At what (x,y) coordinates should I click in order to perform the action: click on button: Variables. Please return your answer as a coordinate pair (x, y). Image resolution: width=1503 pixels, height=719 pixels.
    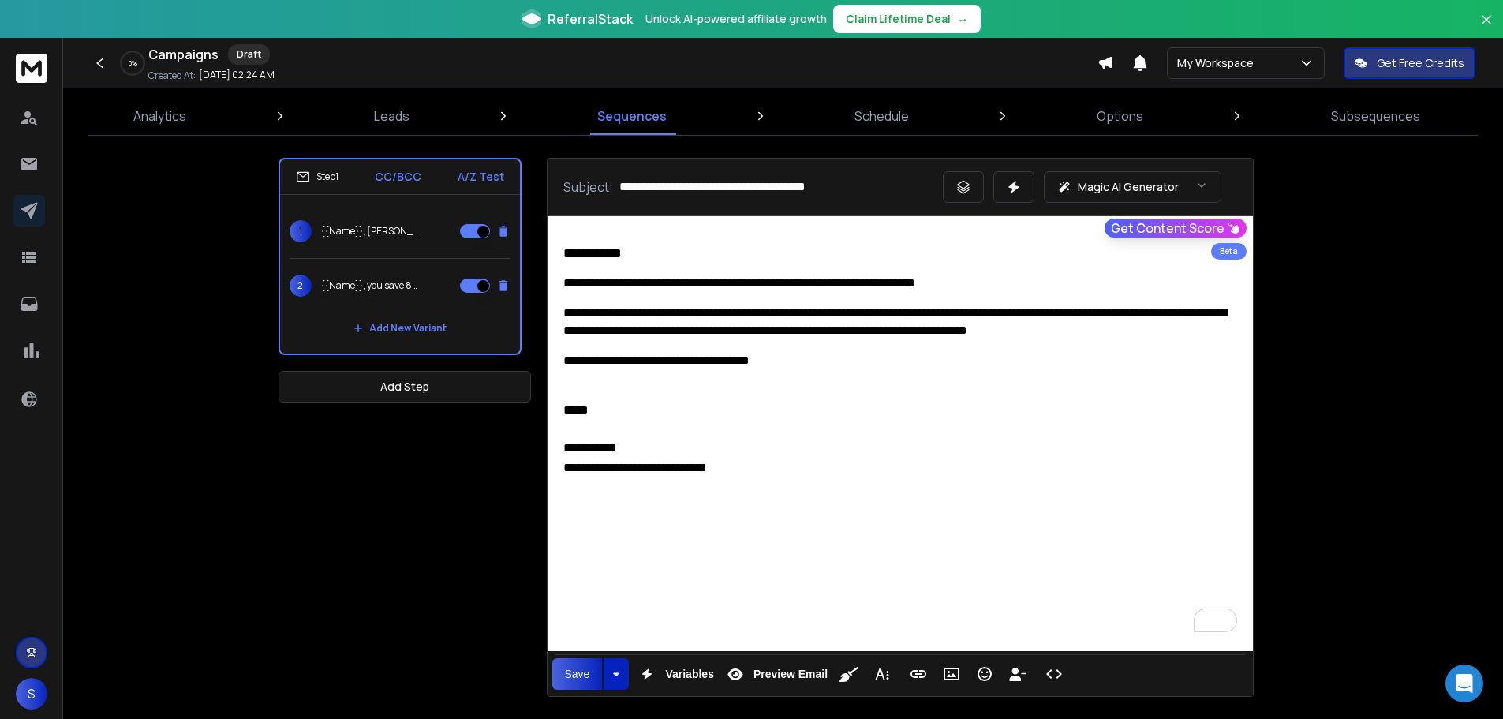
    Looking at the image, I should click on (675, 674).